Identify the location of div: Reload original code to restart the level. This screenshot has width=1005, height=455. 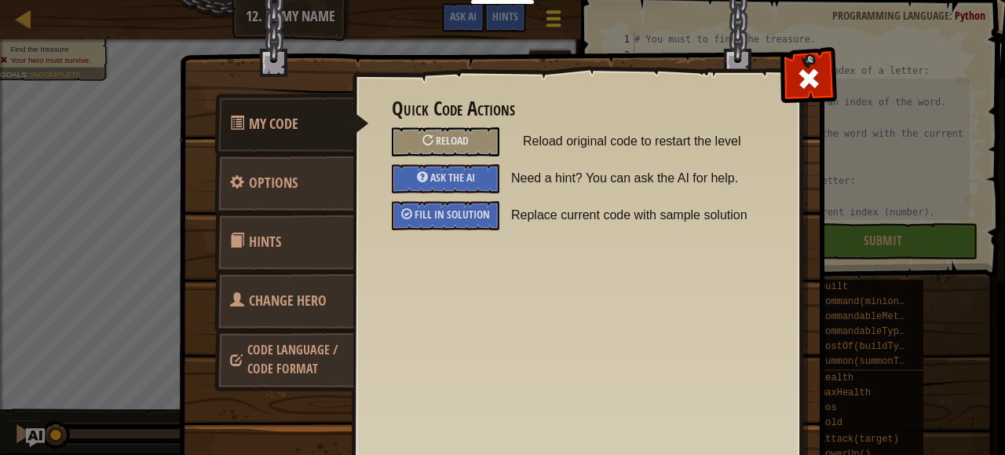
(445, 141).